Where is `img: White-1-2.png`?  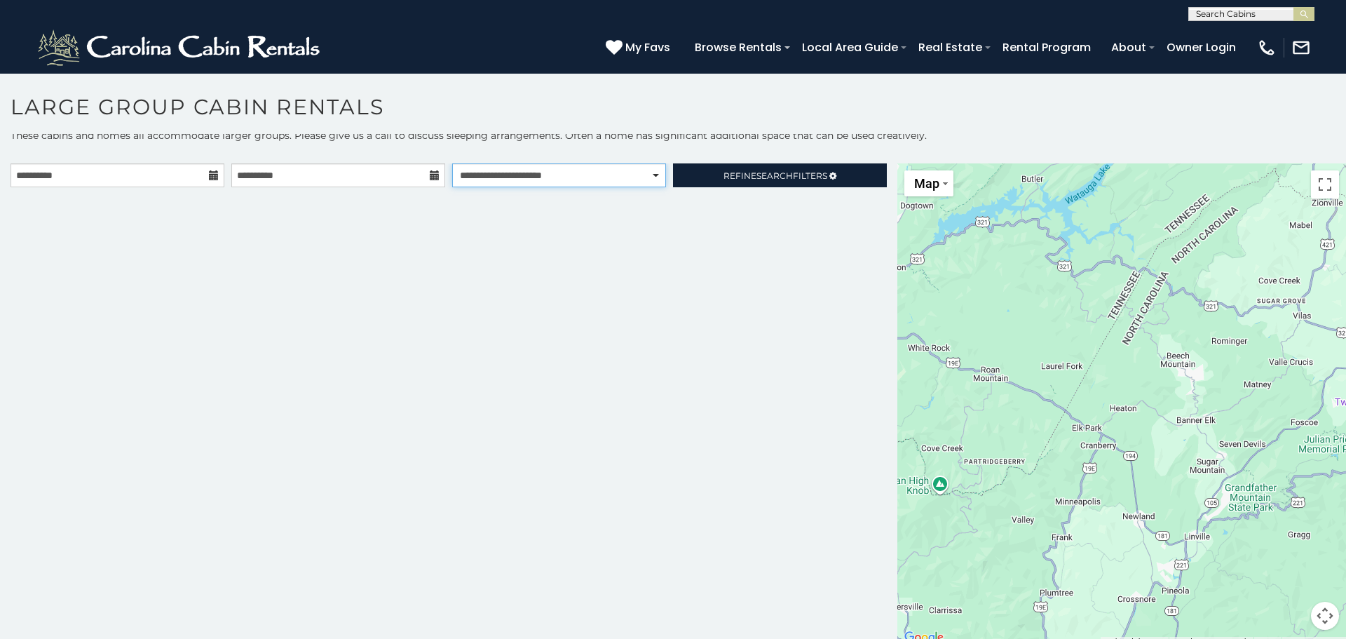 img: White-1-2.png is located at coordinates (180, 48).